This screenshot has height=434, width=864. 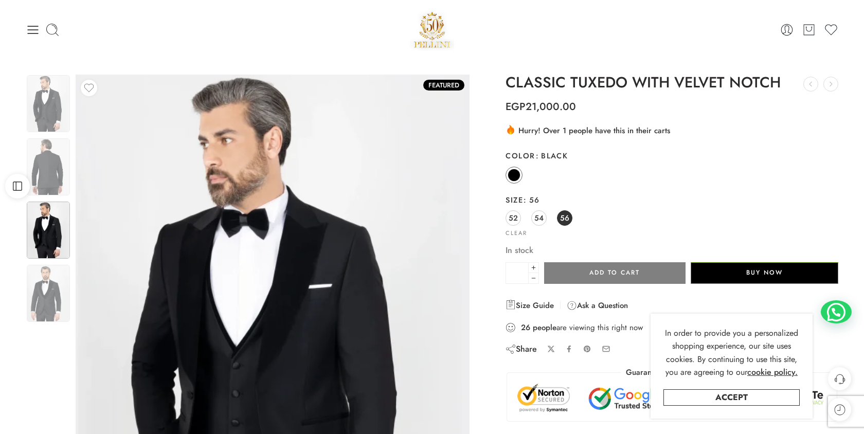 What do you see at coordinates (606, 349) in the screenshot?
I see `a: Email to your friends` at bounding box center [606, 349].